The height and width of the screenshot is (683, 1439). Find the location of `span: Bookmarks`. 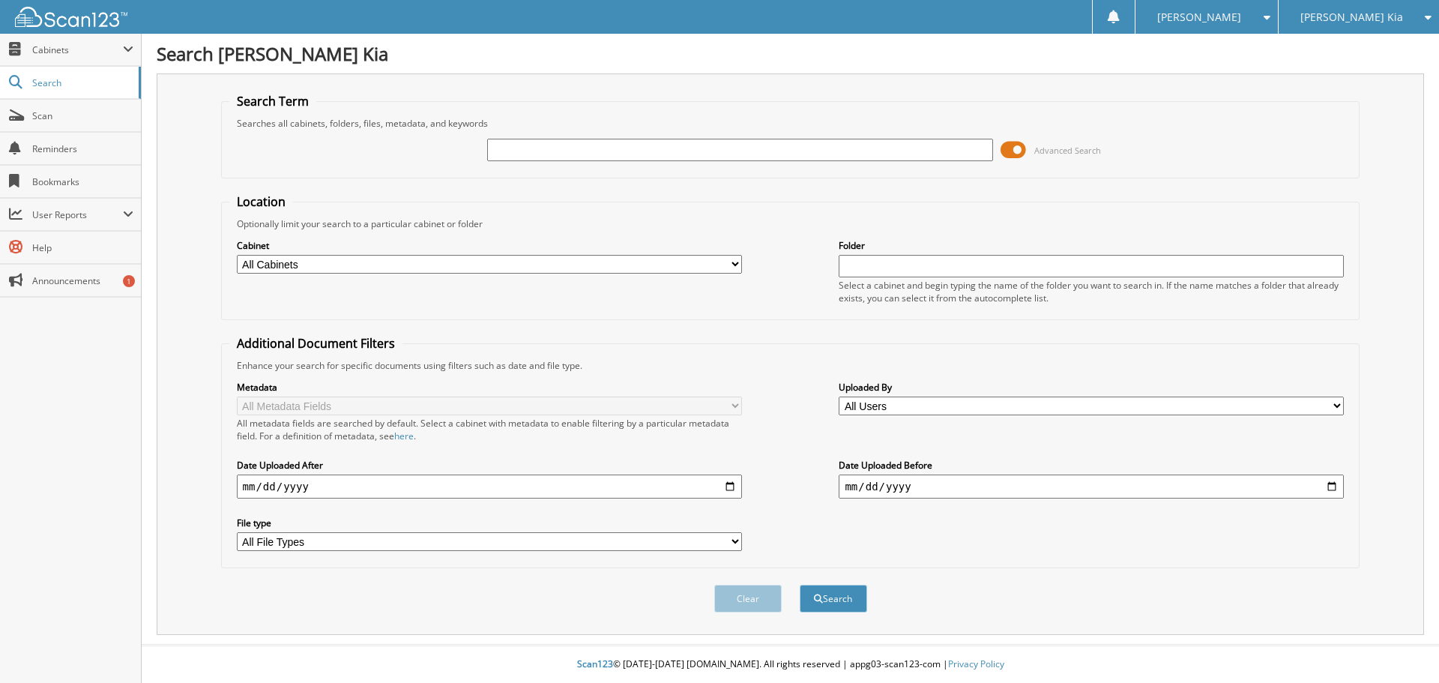

span: Bookmarks is located at coordinates (82, 181).